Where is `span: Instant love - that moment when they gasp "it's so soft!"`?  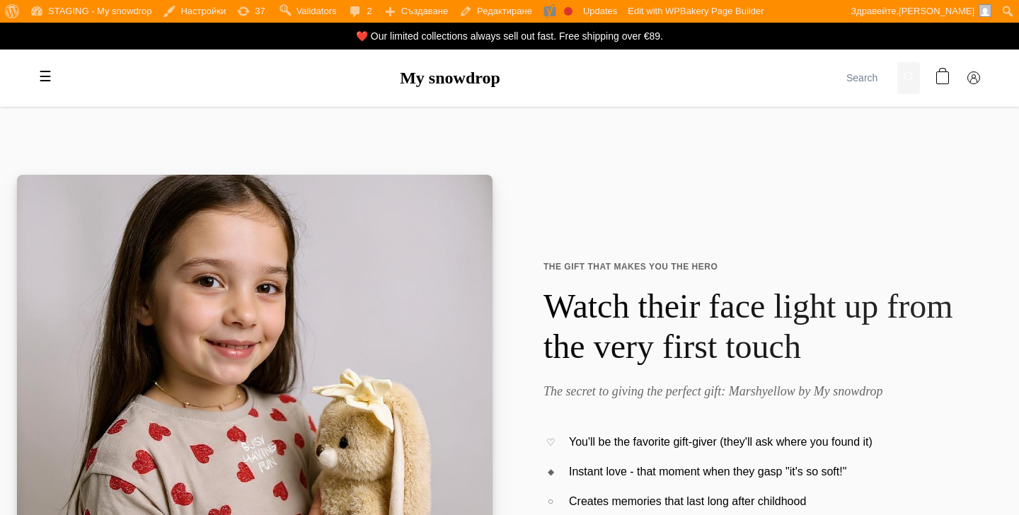
span: Instant love - that moment when they gasp "it's so soft!" is located at coordinates (708, 472).